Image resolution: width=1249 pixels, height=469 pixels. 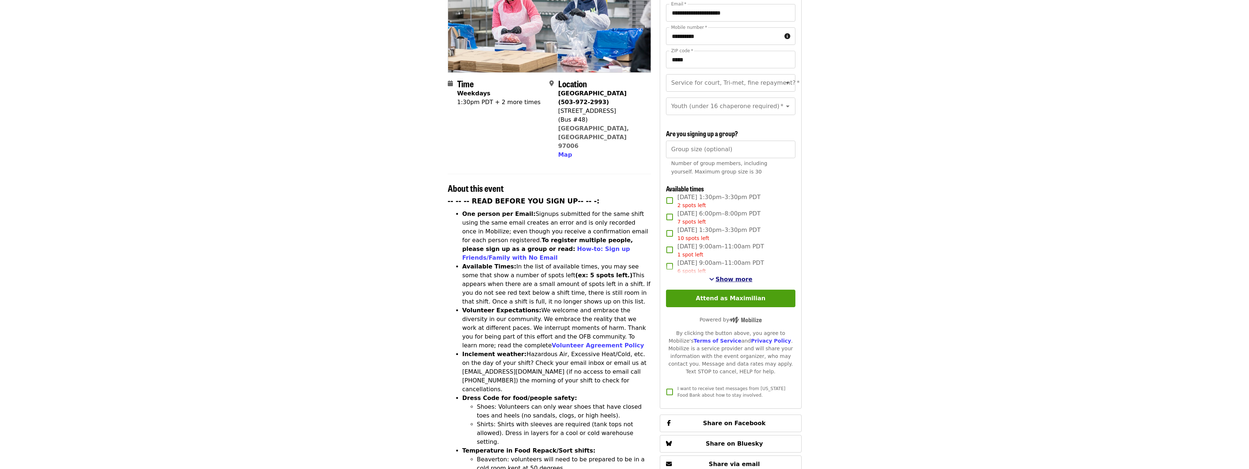 I want to click on span: 6 spots left, so click(x=691, y=271).